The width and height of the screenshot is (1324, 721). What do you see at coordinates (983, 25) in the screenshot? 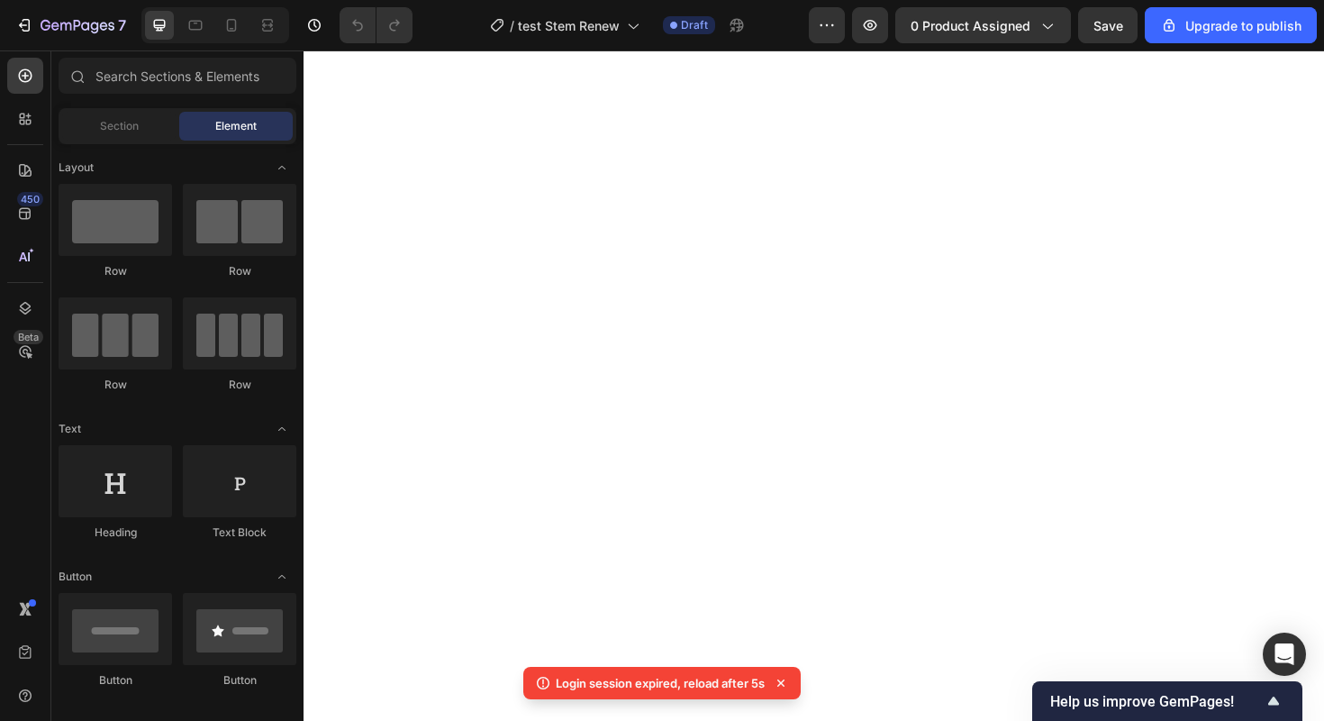
I see `button: 0 product assigned` at bounding box center [983, 25].